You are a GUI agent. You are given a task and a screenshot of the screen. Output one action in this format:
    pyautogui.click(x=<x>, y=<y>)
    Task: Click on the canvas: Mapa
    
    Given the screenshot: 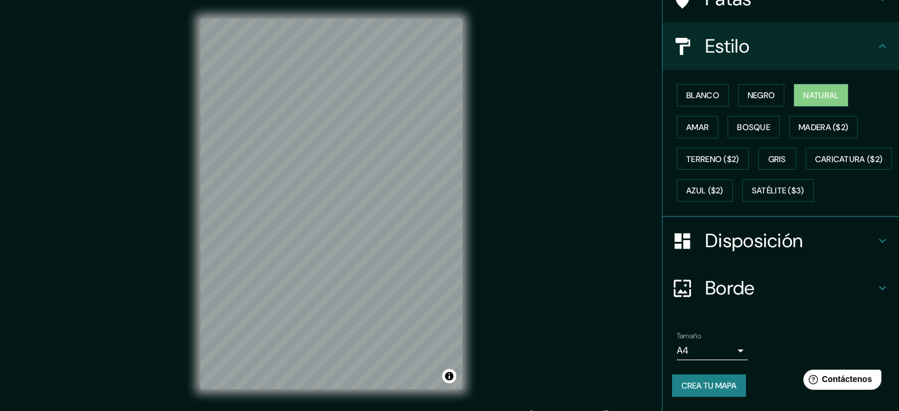 What is the action you would take?
    pyautogui.click(x=331, y=204)
    